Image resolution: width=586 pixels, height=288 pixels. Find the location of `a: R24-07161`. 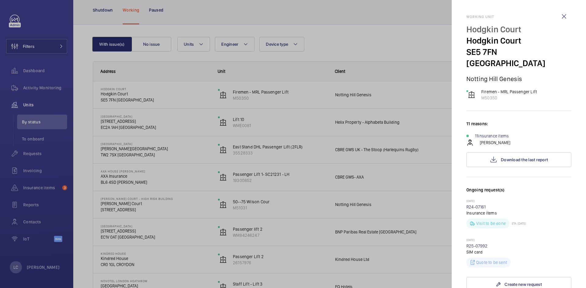

a: R24-07161 is located at coordinates (476, 207).